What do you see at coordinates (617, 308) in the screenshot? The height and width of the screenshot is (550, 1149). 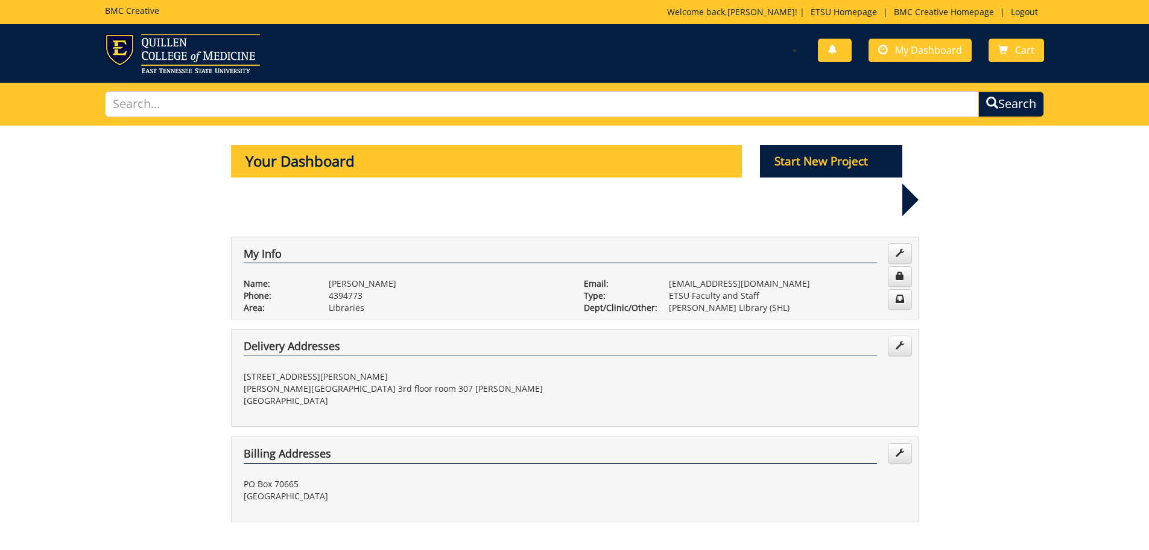 I see `p: Dept/Clinic/Other:` at bounding box center [617, 308].